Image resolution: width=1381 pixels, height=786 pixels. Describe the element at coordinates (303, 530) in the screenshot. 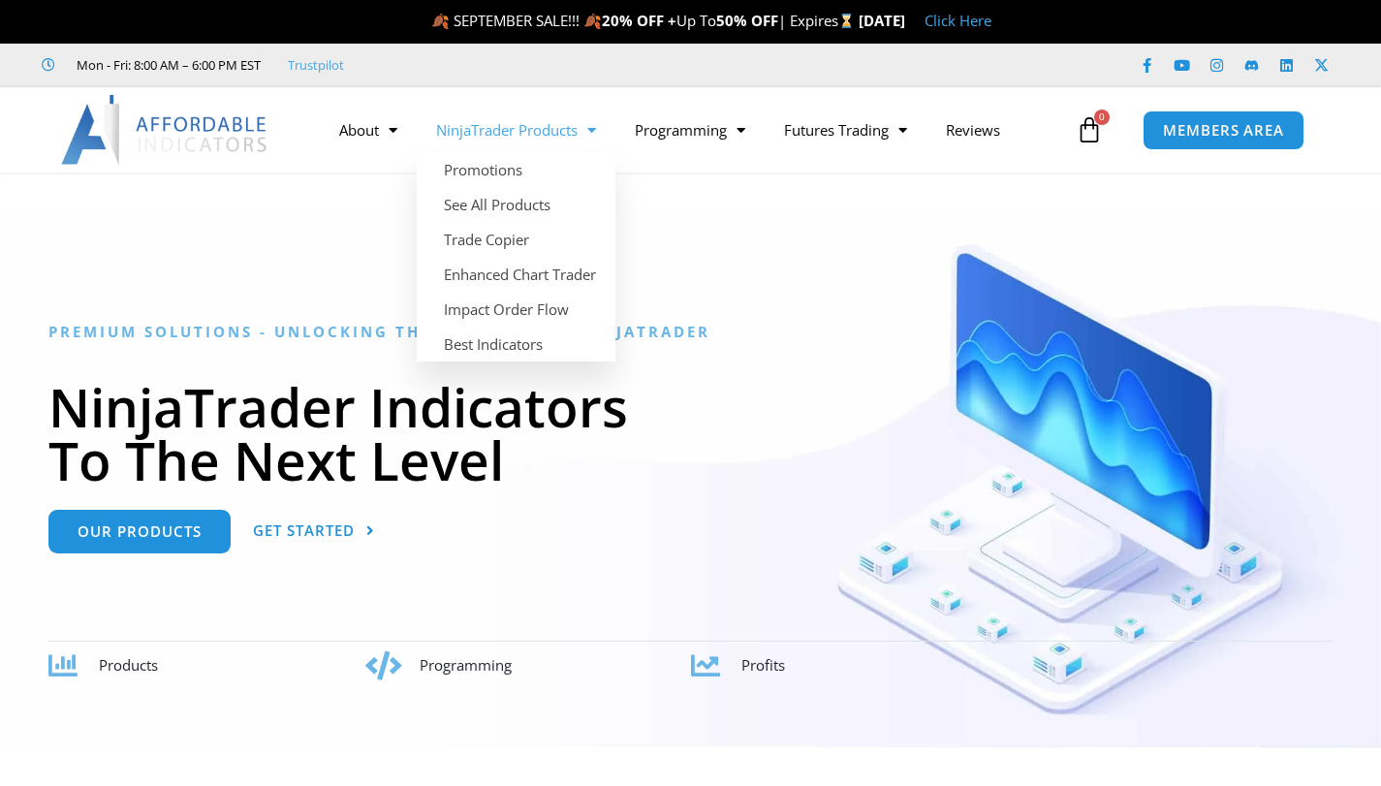

I see `span: Get Started` at that location.